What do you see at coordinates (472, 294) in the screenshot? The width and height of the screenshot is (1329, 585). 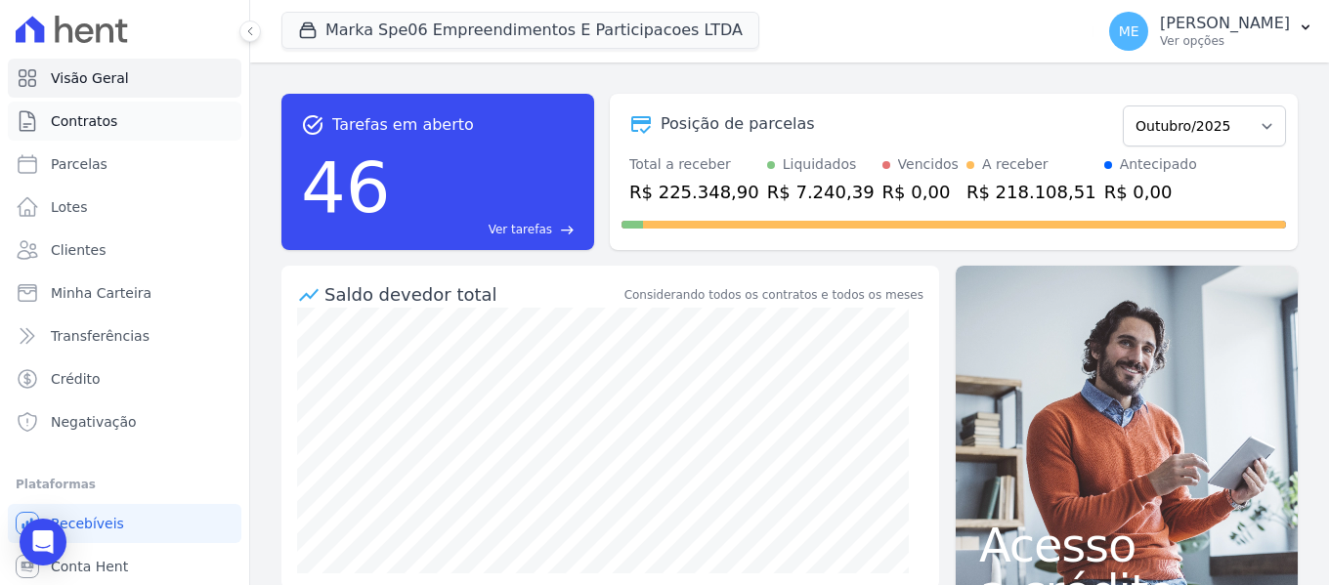 I see `div: Saldo devedor total` at bounding box center [472, 294].